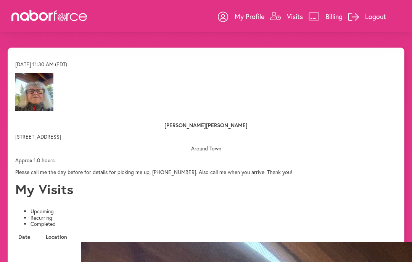  Describe the element at coordinates (286, 16) in the screenshot. I see `a: Visits` at that location.